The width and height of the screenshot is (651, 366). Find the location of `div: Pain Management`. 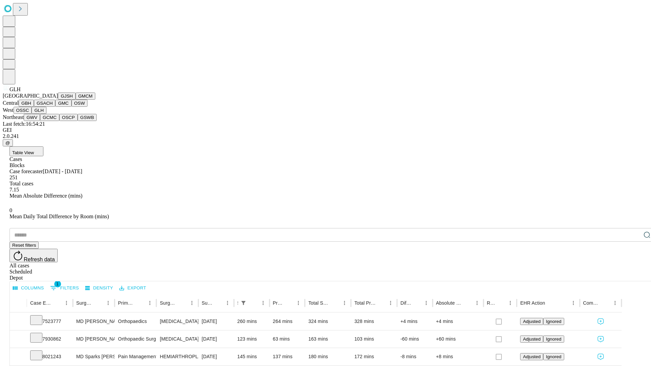

div: Pain Management is located at coordinates (135, 357).